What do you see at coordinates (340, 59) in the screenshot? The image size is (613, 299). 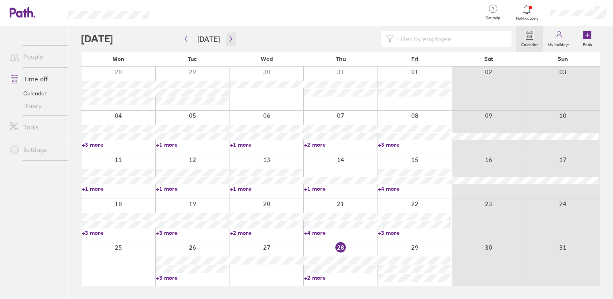 I see `span: Thu` at bounding box center [340, 59].